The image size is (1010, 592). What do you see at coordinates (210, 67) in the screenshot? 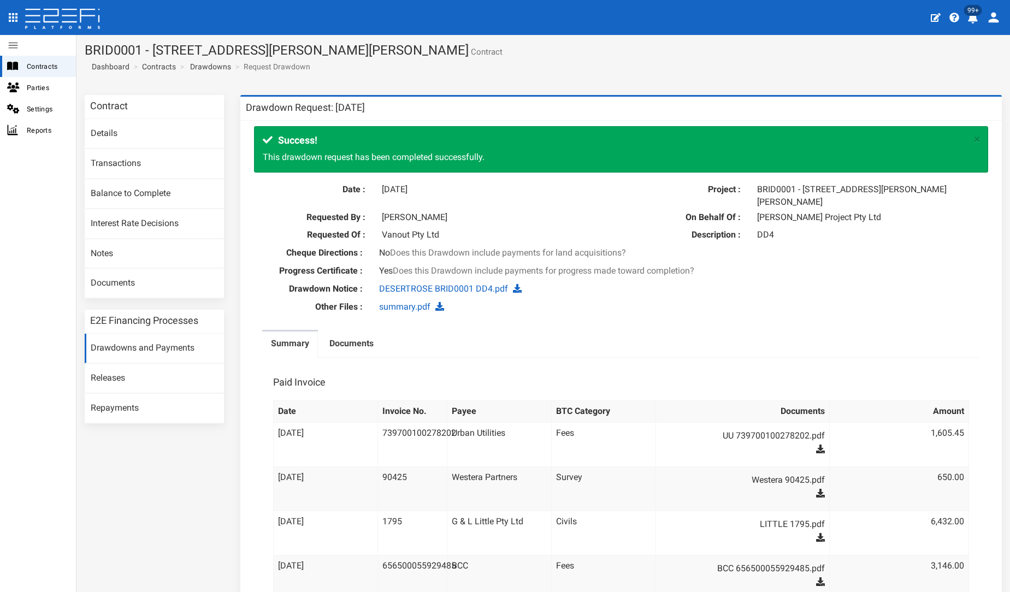
I see `a: Drawdowns` at bounding box center [210, 67].